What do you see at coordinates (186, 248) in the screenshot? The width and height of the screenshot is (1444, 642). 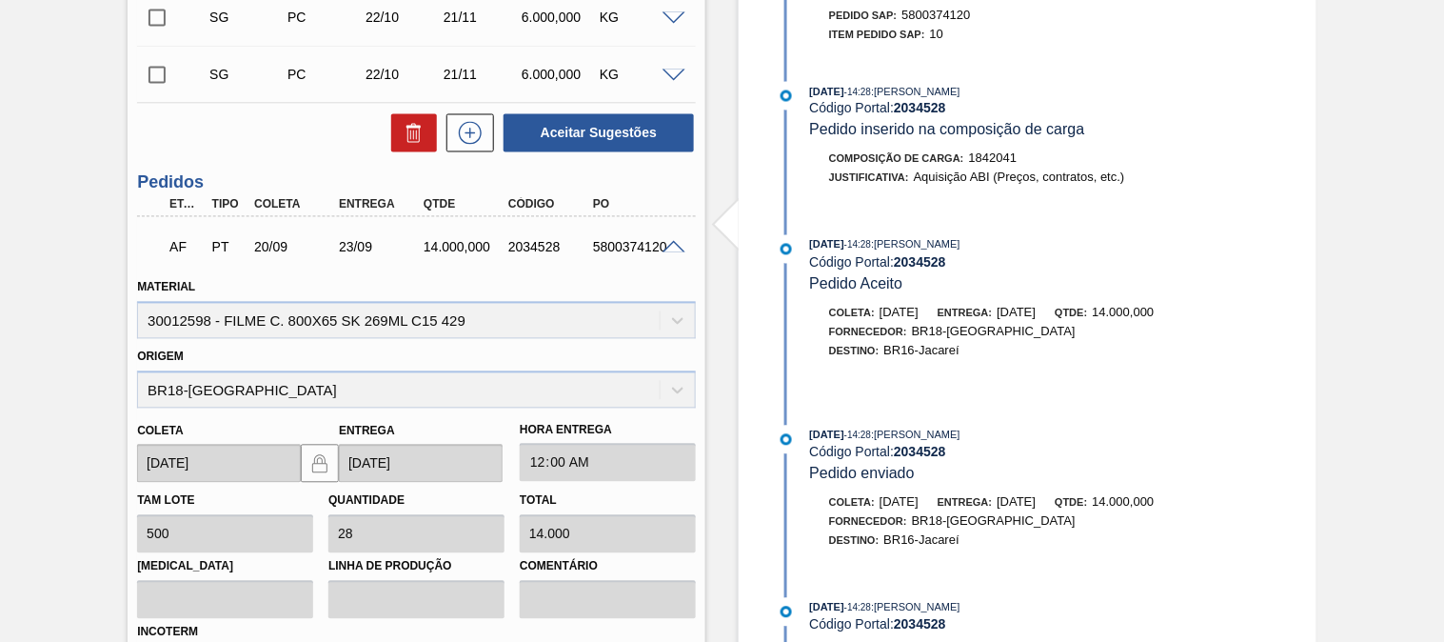 I see `div: Aguardando Faturamento` at bounding box center [186, 248].